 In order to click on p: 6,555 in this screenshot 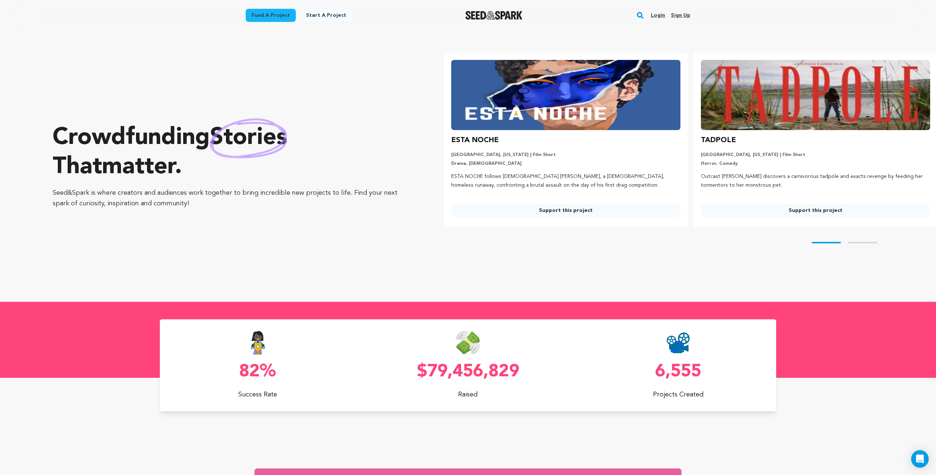, I will do `click(678, 372)`.